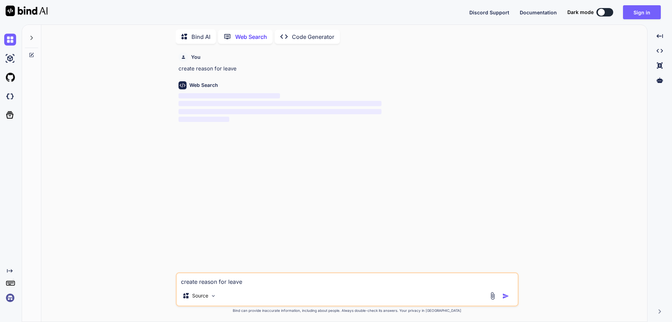 Image resolution: width=672 pixels, height=322 pixels. Describe the element at coordinates (201, 37) in the screenshot. I see `p: Bind AI` at that location.